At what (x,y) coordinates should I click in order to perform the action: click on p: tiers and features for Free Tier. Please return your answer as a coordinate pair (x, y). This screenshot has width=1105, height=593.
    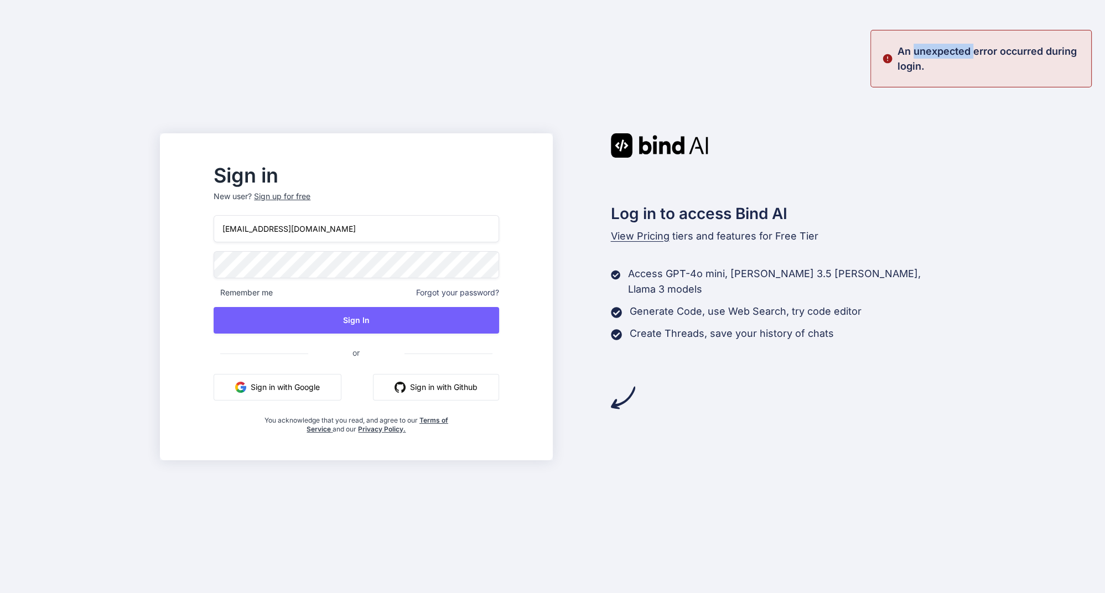
    Looking at the image, I should click on (778, 236).